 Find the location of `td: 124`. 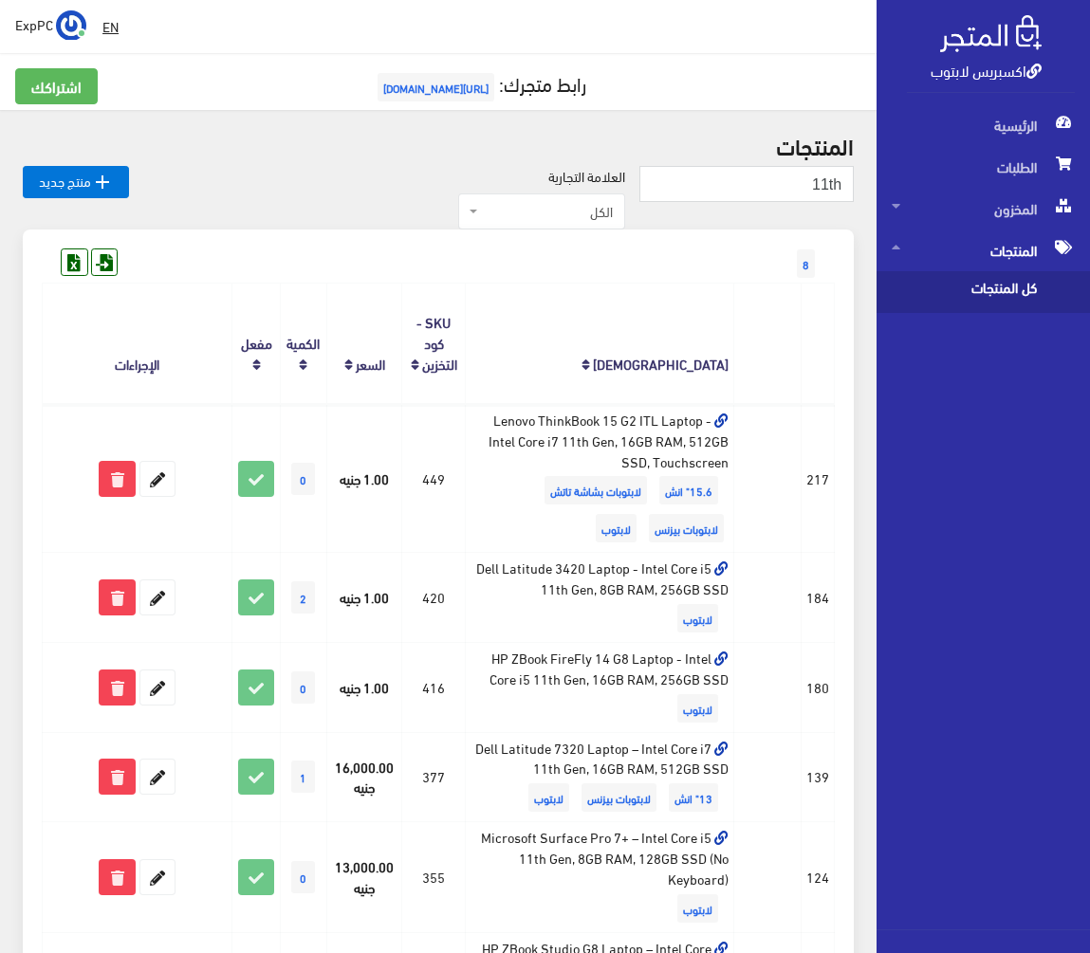

td: 124 is located at coordinates (817, 877).